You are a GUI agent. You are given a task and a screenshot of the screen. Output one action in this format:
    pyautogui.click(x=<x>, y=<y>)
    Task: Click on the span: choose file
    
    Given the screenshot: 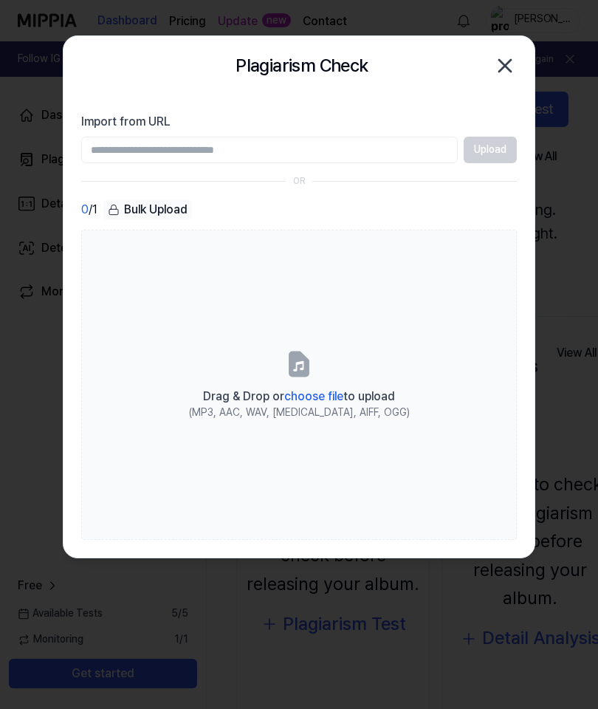 What is the action you would take?
    pyautogui.click(x=314, y=396)
    